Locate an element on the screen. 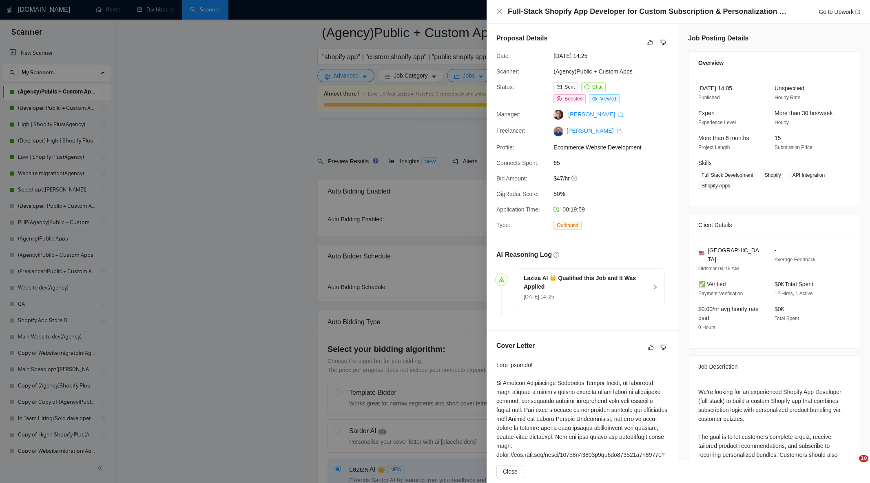  span: More than 6 months is located at coordinates (724, 138).